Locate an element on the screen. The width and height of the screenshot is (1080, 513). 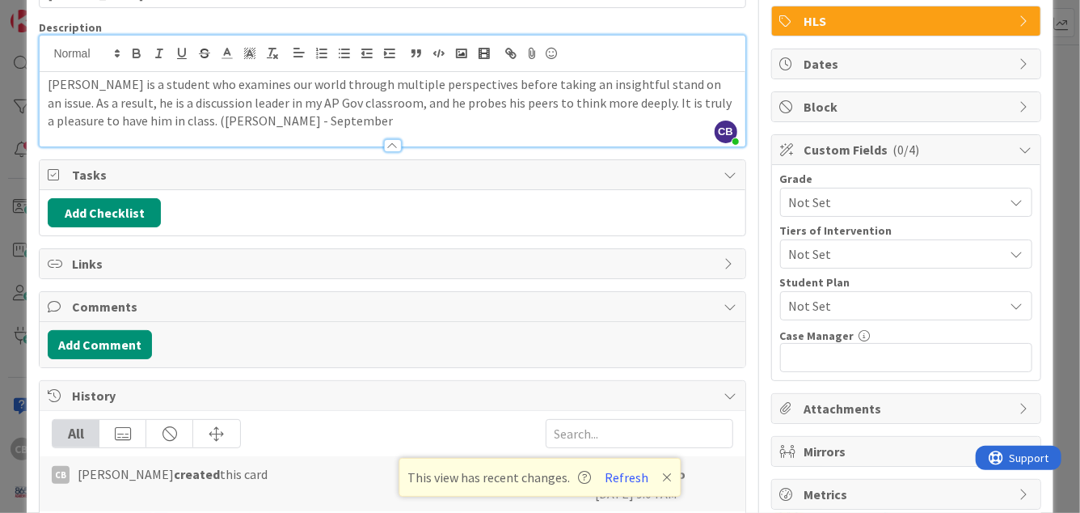
div: Grade is located at coordinates (906, 179).